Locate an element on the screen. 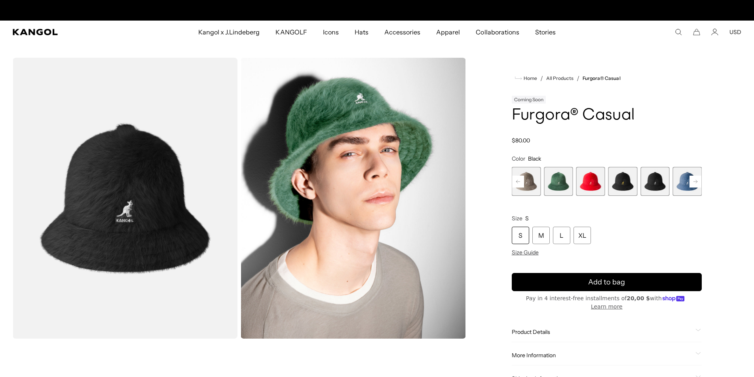  a: Furgora® Casual is located at coordinates (601, 78).